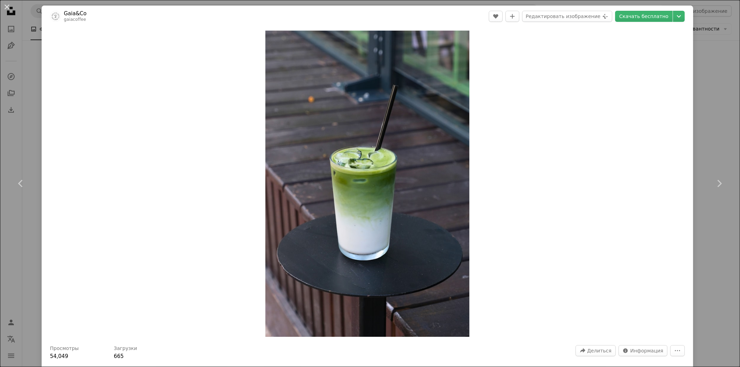  What do you see at coordinates (75, 14) in the screenshot?
I see `font: Gaia&Co` at bounding box center [75, 14].